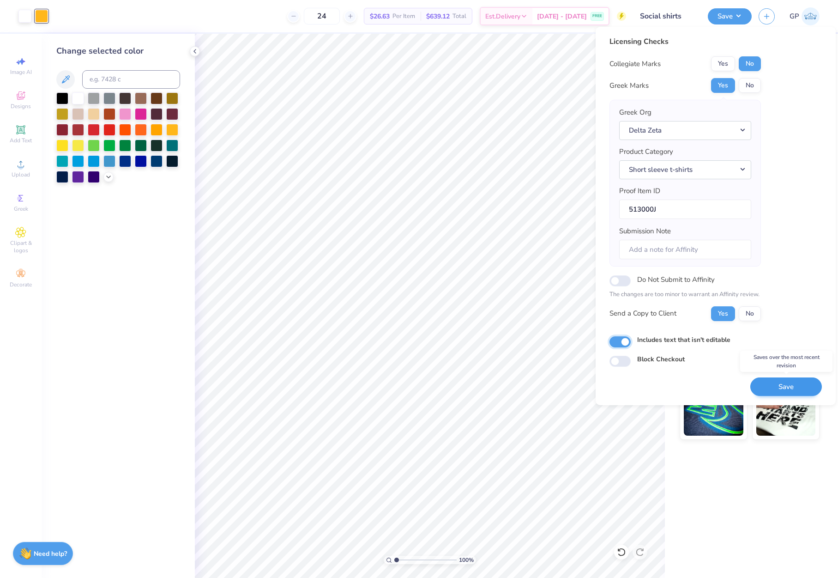 The width and height of the screenshot is (838, 578). What do you see at coordinates (645, 231) in the screenshot?
I see `label: Submission Note` at bounding box center [645, 231].